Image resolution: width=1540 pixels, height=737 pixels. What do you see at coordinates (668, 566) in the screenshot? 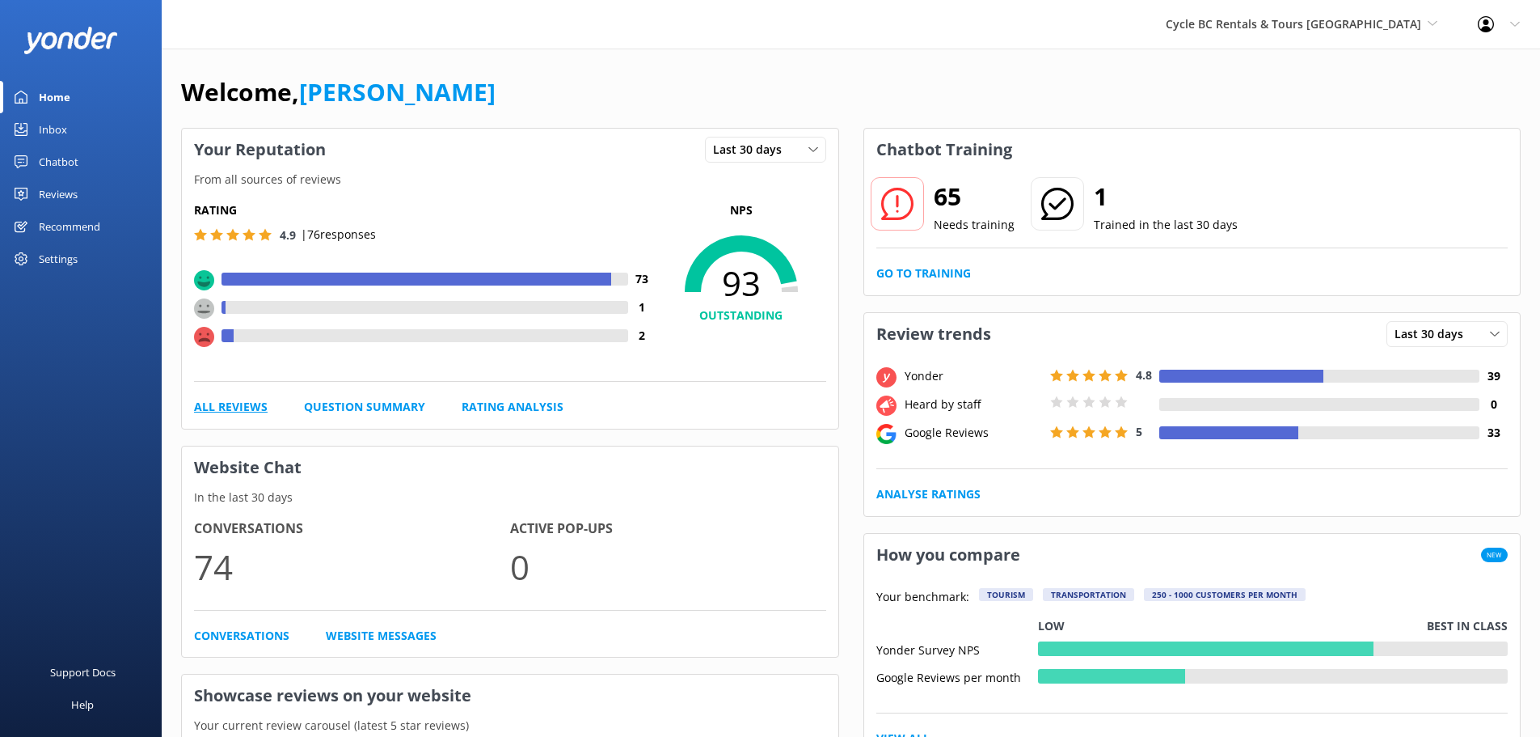
I see `p: 0` at bounding box center [668, 566].